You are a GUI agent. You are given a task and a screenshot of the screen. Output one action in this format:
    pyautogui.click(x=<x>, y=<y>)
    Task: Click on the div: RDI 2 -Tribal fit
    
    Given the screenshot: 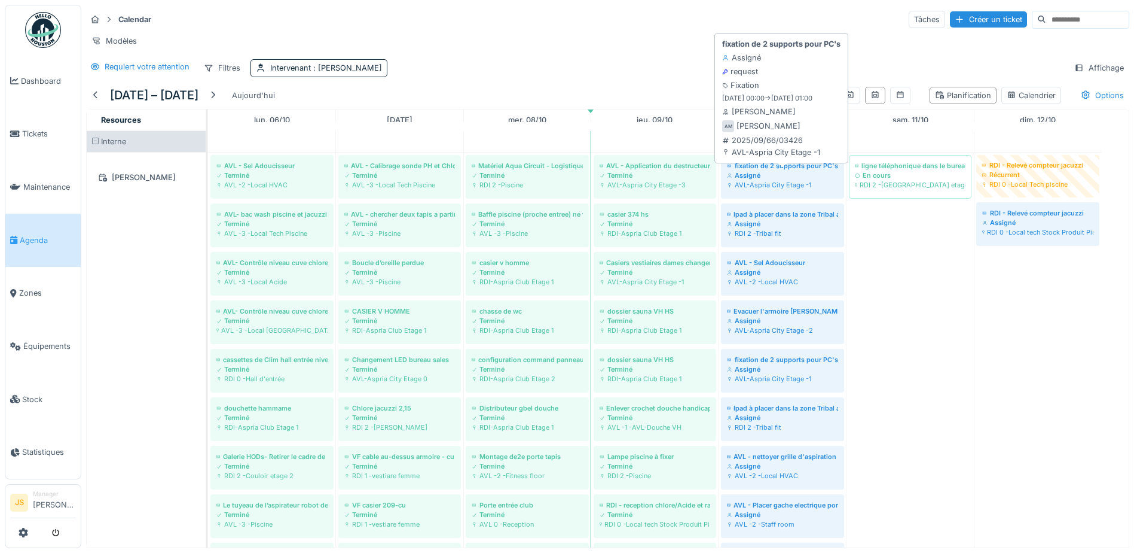 What is the action you would take?
    pyautogui.click(x=783, y=233)
    